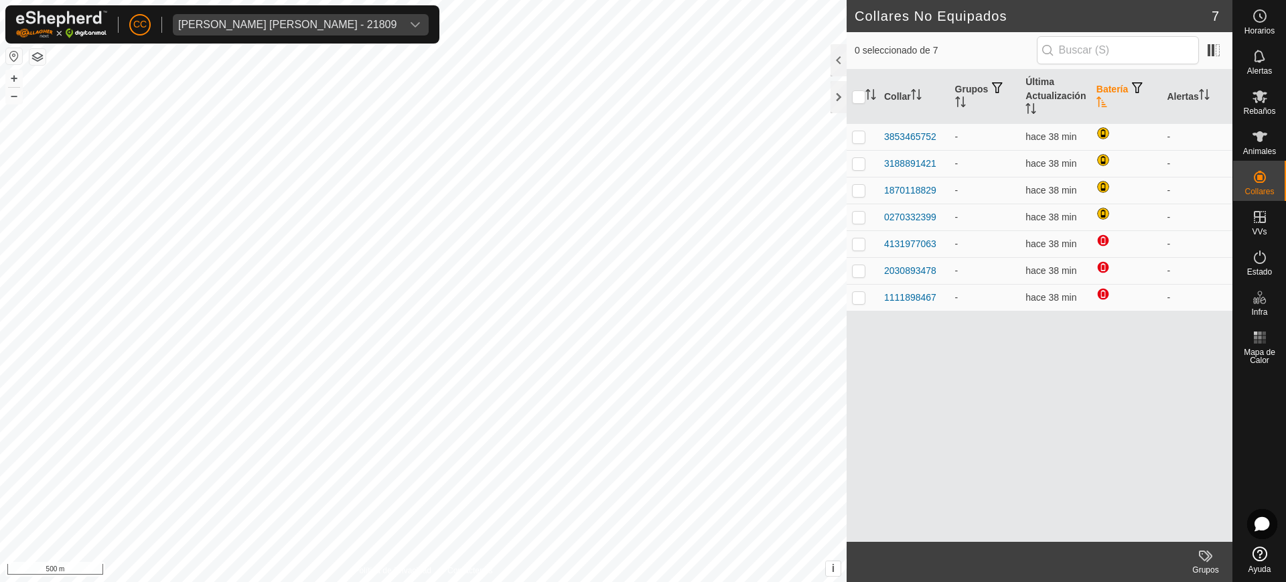 This screenshot has width=1286, height=582. What do you see at coordinates (140, 24) in the screenshot?
I see `span: CC` at bounding box center [140, 24].